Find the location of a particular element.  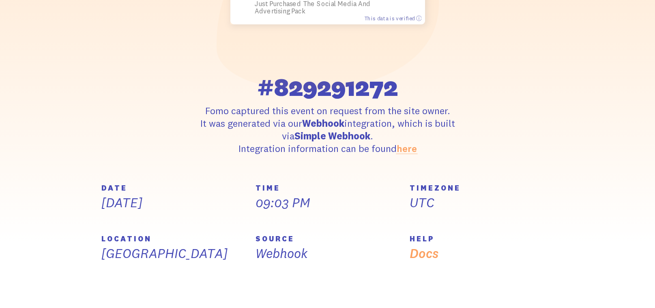

a: here is located at coordinates (407, 148).